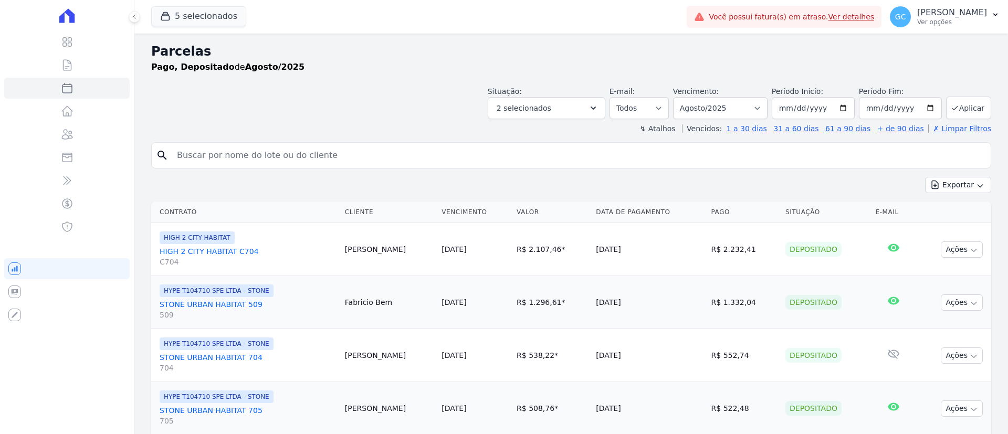 The image size is (1008, 434). I want to click on a: HIGH 2 CITY HABITAT C704C704, so click(248, 257).